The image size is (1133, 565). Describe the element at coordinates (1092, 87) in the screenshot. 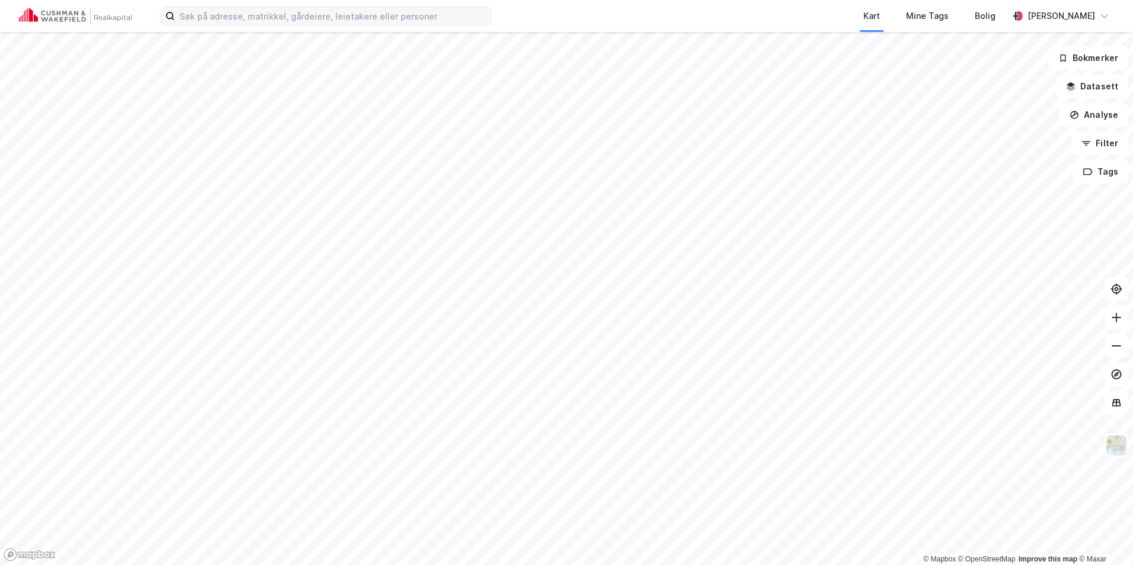

I see `button: Datasett` at that location.